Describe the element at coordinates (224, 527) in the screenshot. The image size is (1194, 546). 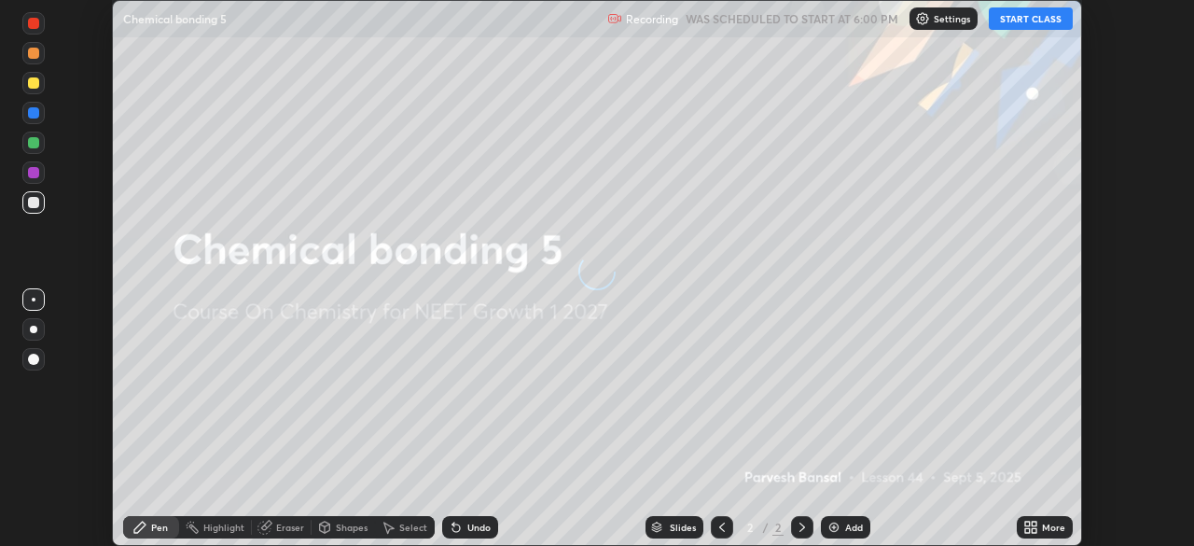
I see `div: Highlight` at that location.